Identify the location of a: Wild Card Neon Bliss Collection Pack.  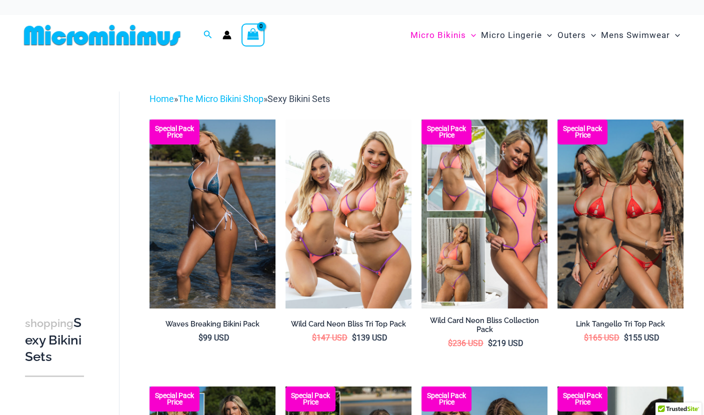
(484, 327).